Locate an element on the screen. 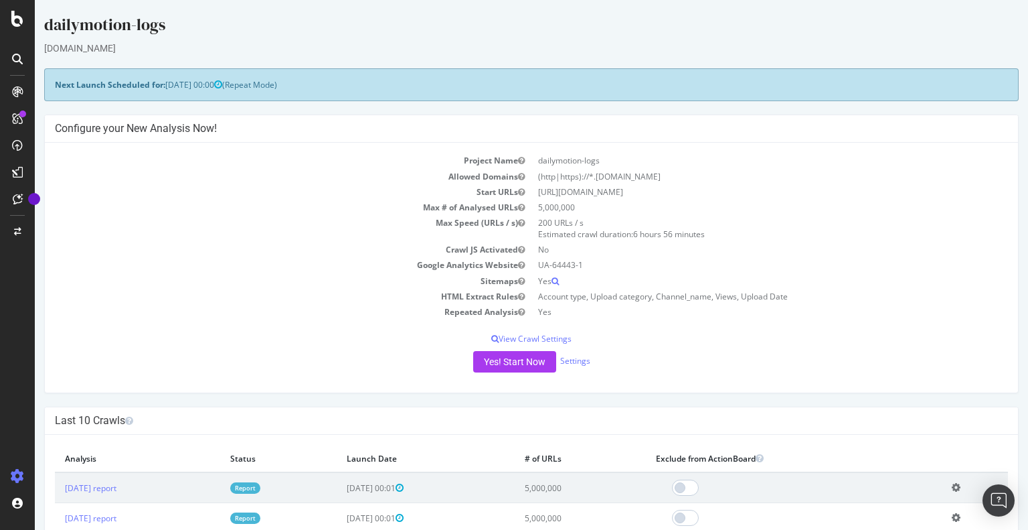  td: 200 URLs / s Estimated crawl duration: is located at coordinates (735, 228).